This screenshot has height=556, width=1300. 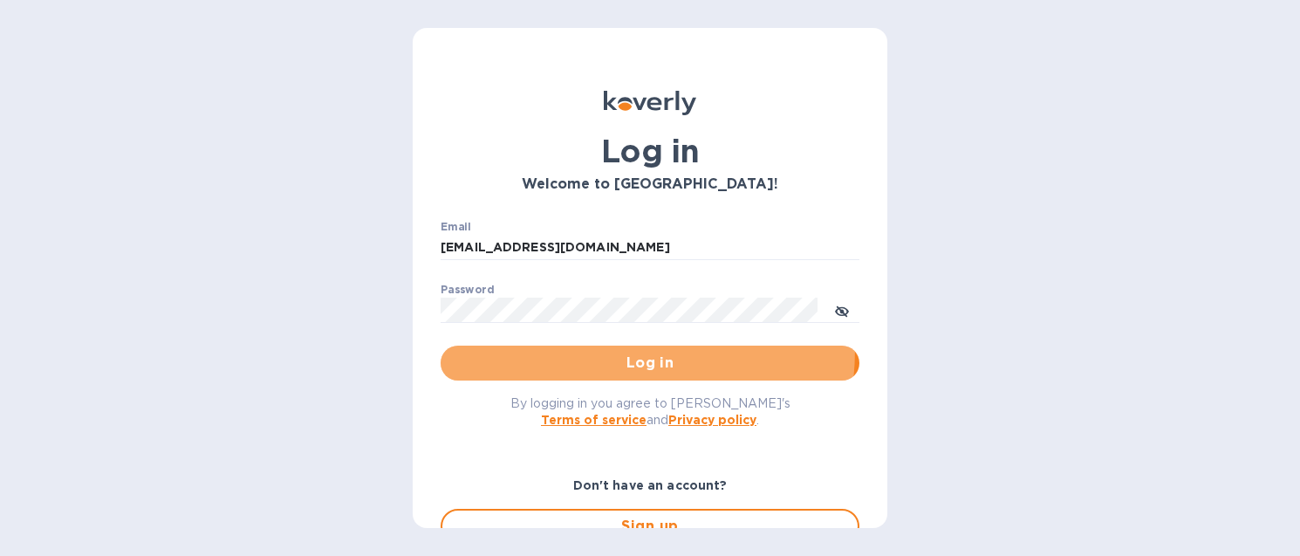 What do you see at coordinates (467, 290) in the screenshot?
I see `label: Password` at bounding box center [467, 290].